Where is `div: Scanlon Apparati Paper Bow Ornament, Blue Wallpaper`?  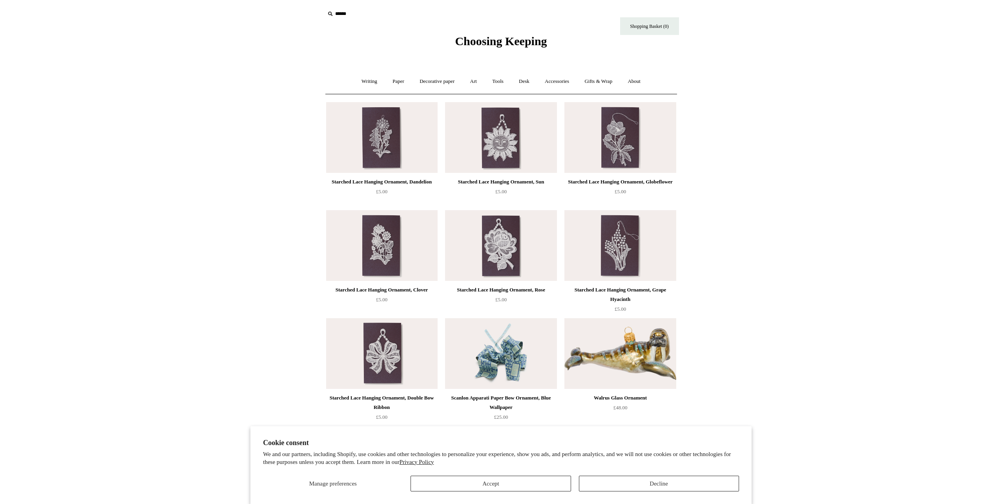
div: Scanlon Apparati Paper Bow Ornament, Blue Wallpaper is located at coordinates (501, 402).